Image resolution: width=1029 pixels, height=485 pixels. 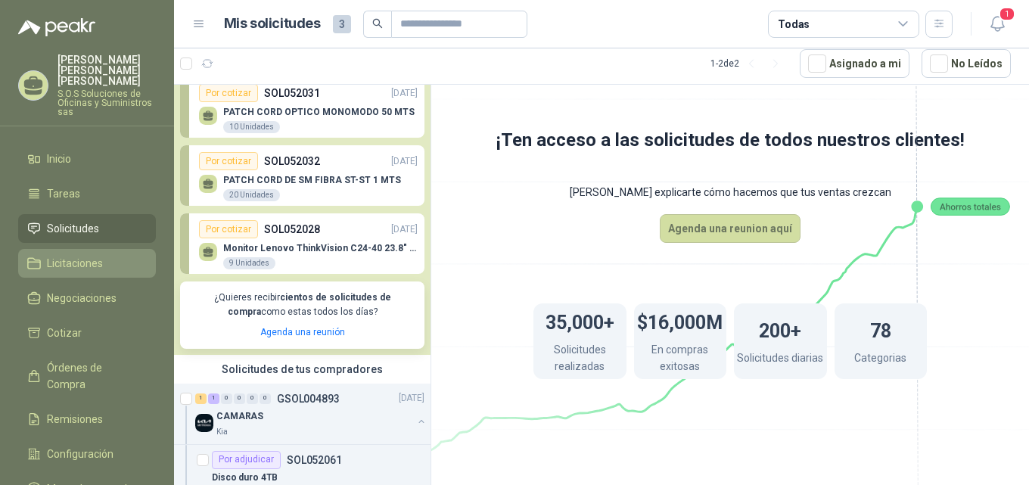 What do you see at coordinates (87, 159) in the screenshot?
I see `a: Inicio` at bounding box center [87, 159].